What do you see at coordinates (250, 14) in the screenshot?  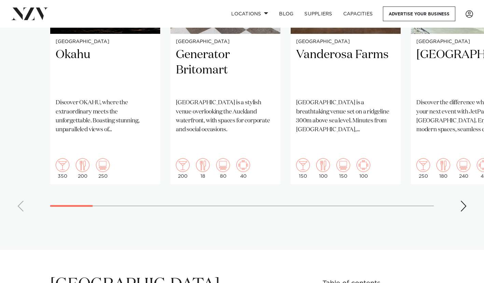 I see `a: Locations` at bounding box center [250, 14].